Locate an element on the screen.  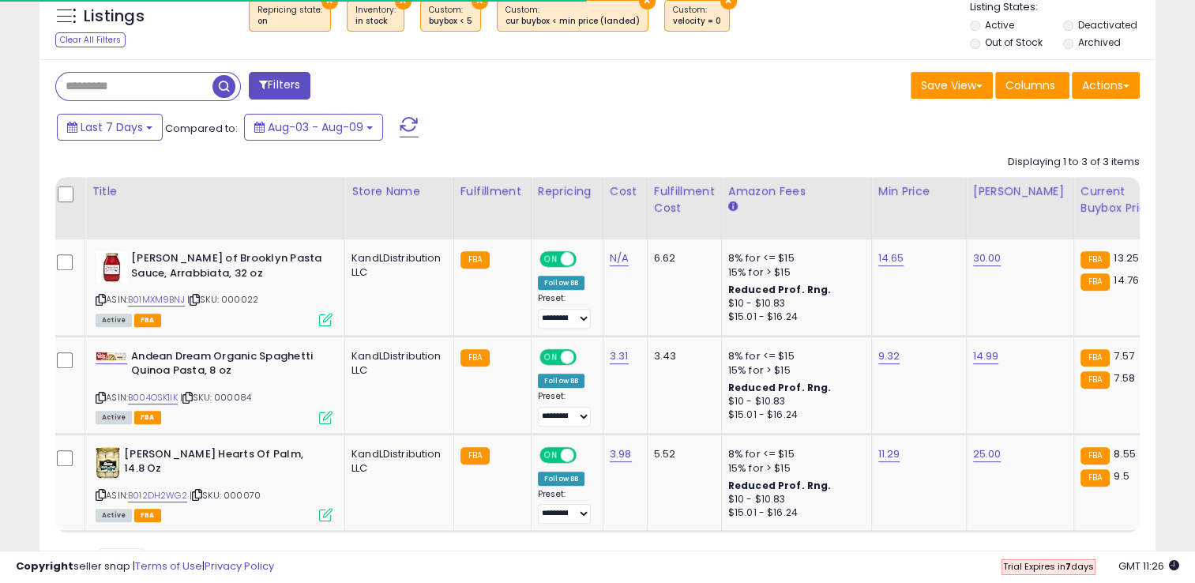
label: Active is located at coordinates (999, 24).